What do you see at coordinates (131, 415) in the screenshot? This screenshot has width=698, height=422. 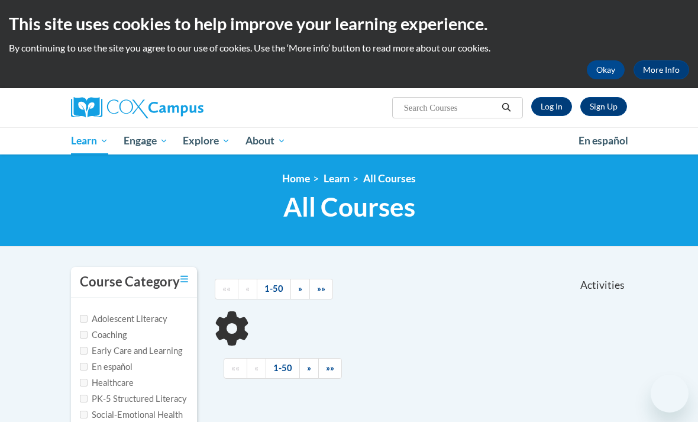 I see `label: Social-Emotional Health` at bounding box center [131, 415].